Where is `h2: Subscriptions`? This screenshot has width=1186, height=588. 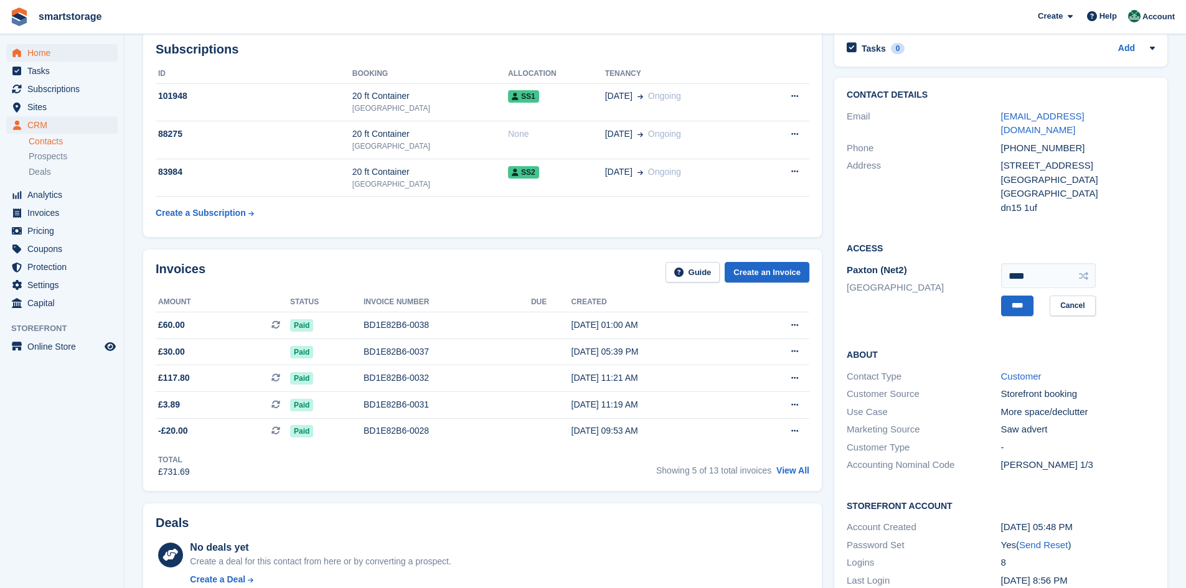
h2: Subscriptions is located at coordinates (482, 49).